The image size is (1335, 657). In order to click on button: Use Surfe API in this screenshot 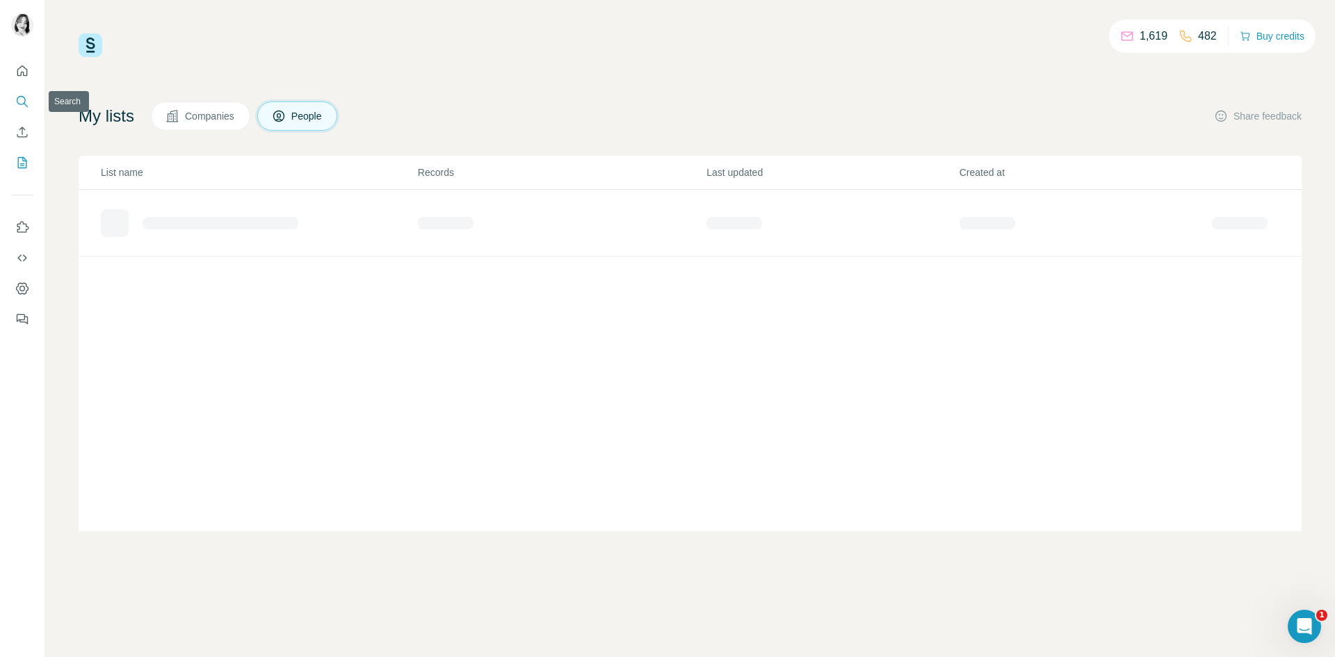, I will do `click(22, 258)`.